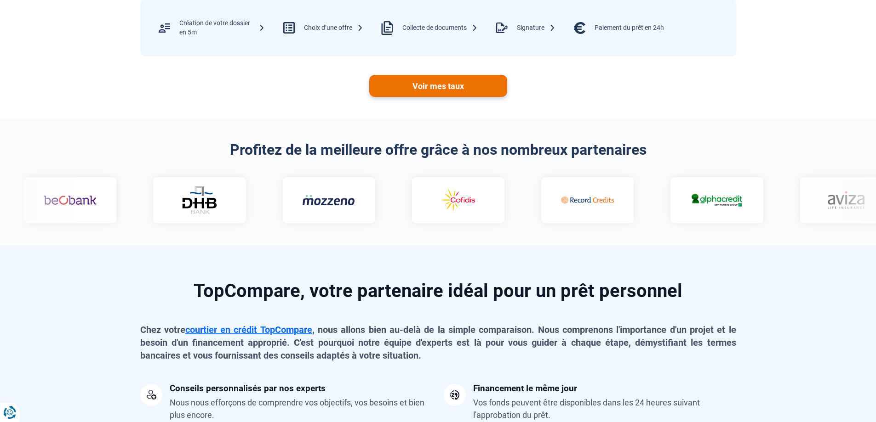 The height and width of the screenshot is (422, 876). What do you see at coordinates (440, 28) in the screenshot?
I see `div: Collecte de documents` at bounding box center [440, 28].